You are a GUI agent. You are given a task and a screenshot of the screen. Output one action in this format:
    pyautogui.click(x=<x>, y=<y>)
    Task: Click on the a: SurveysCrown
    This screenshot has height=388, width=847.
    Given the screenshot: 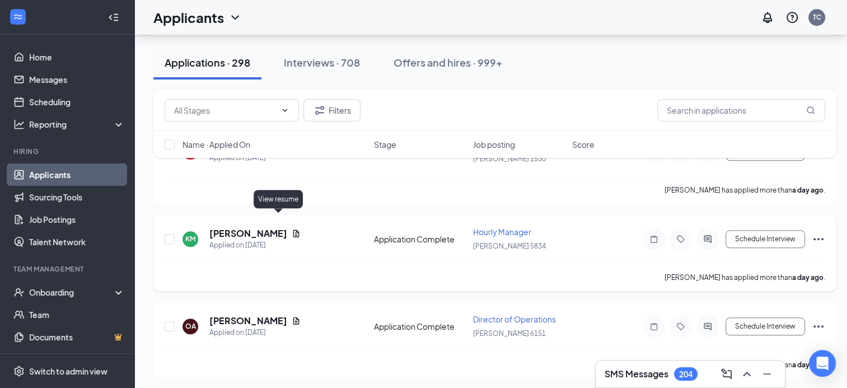 What is the action you would take?
    pyautogui.click(x=77, y=360)
    